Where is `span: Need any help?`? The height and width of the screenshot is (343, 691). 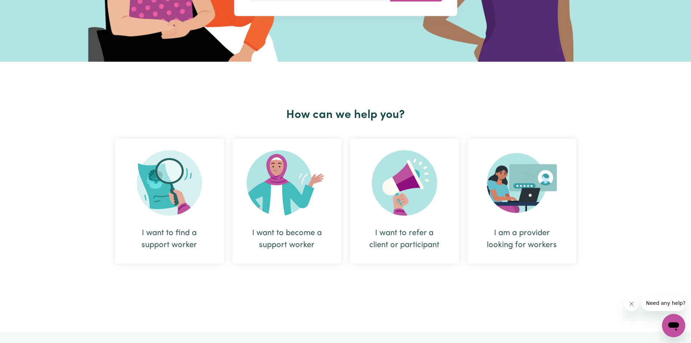 span: Need any help? is located at coordinates (24, 8).